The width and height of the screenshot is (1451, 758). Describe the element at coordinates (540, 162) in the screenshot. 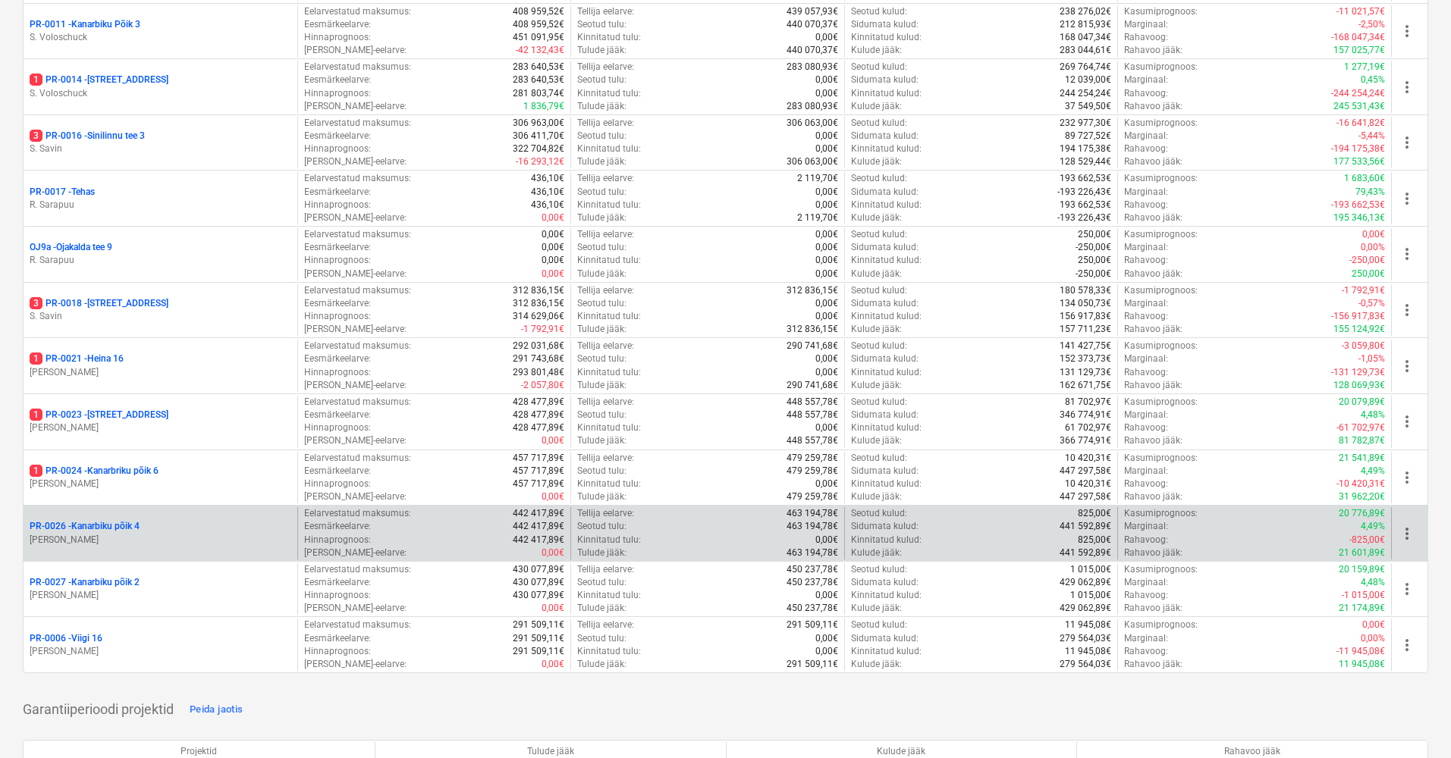

I see `p: -16 293,12€` at that location.